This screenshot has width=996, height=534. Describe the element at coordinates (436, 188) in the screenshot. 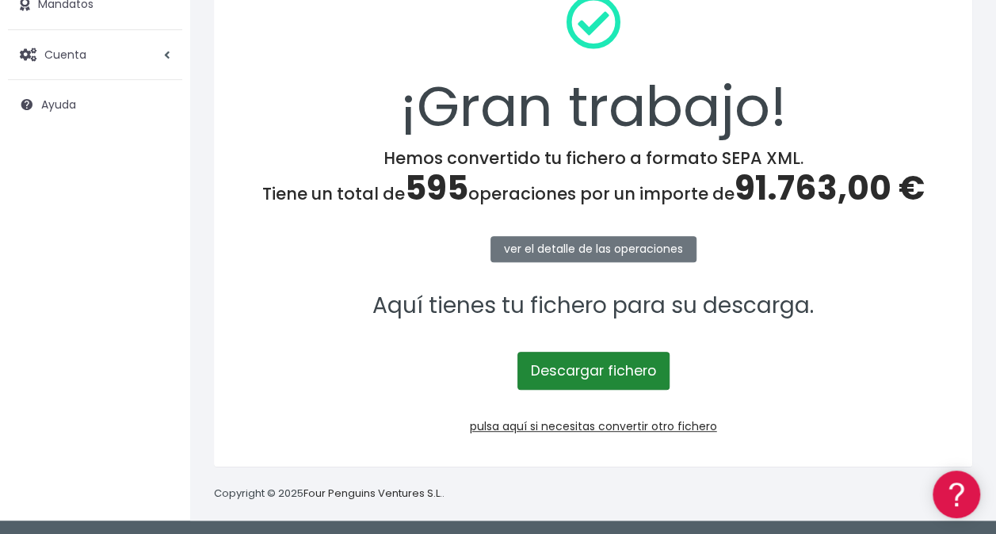

I see `span: 595` at that location.